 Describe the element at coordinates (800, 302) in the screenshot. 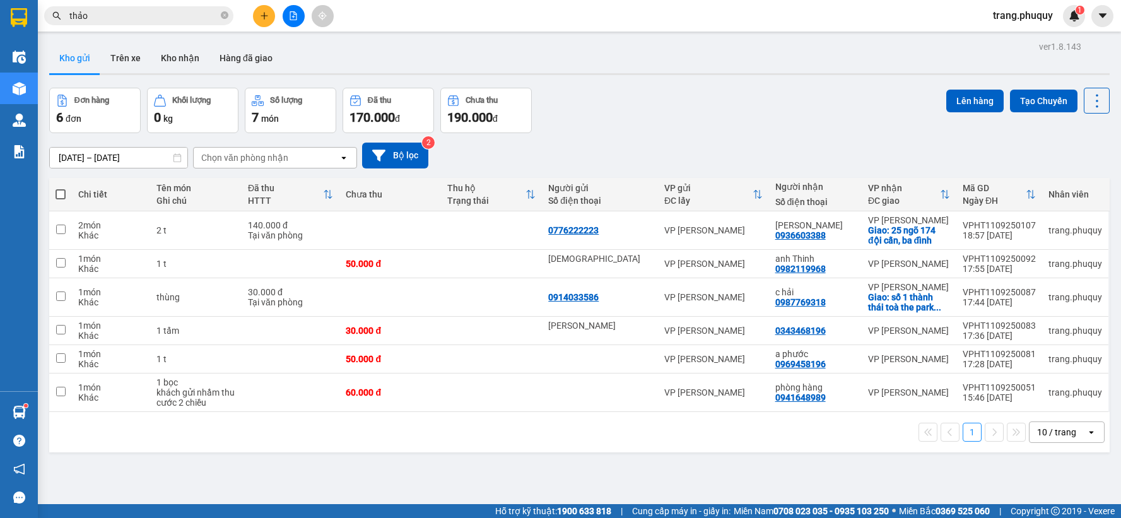

I see `div: 0987769318` at that location.